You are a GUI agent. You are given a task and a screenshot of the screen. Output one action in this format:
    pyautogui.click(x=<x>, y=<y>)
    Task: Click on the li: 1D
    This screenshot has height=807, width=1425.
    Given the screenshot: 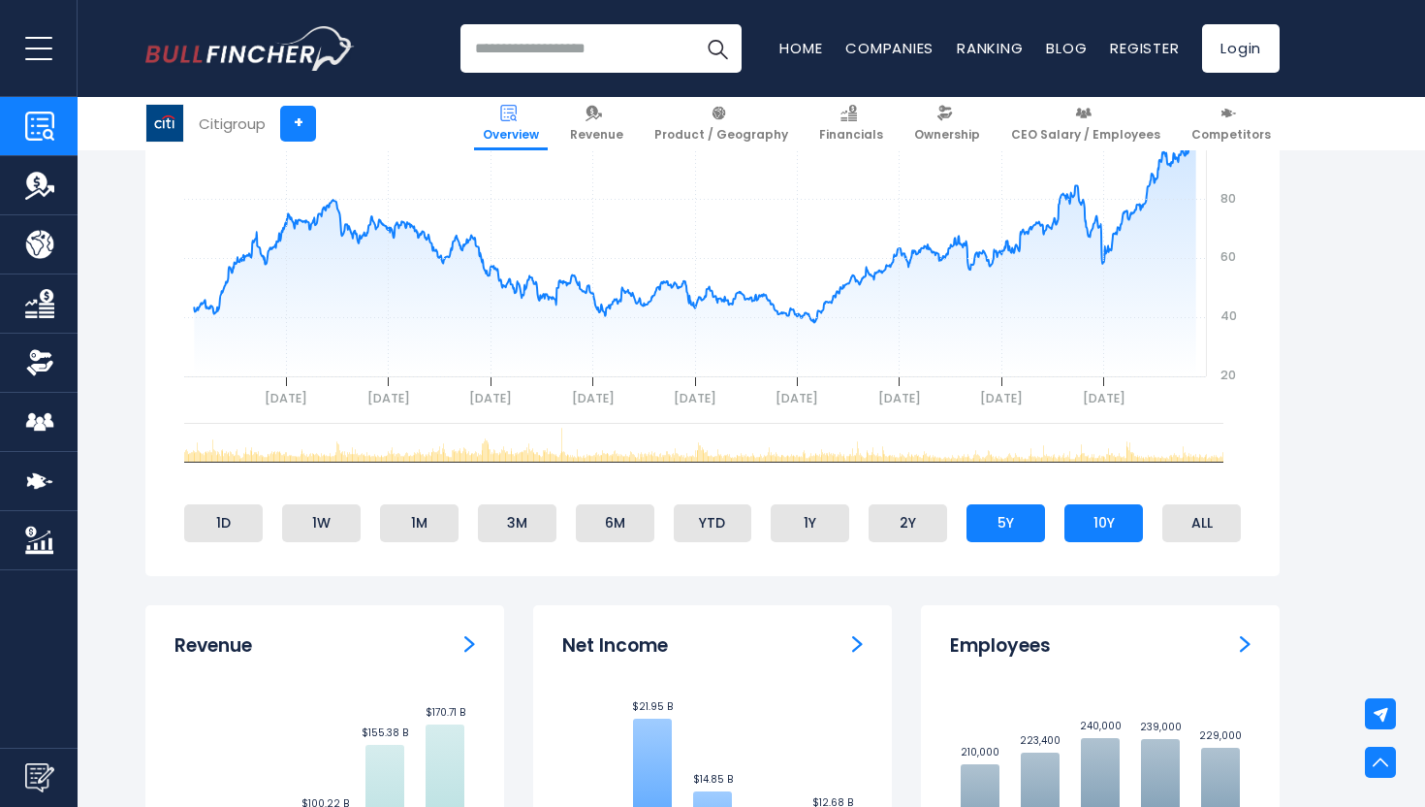 What is the action you would take?
    pyautogui.click(x=223, y=523)
    